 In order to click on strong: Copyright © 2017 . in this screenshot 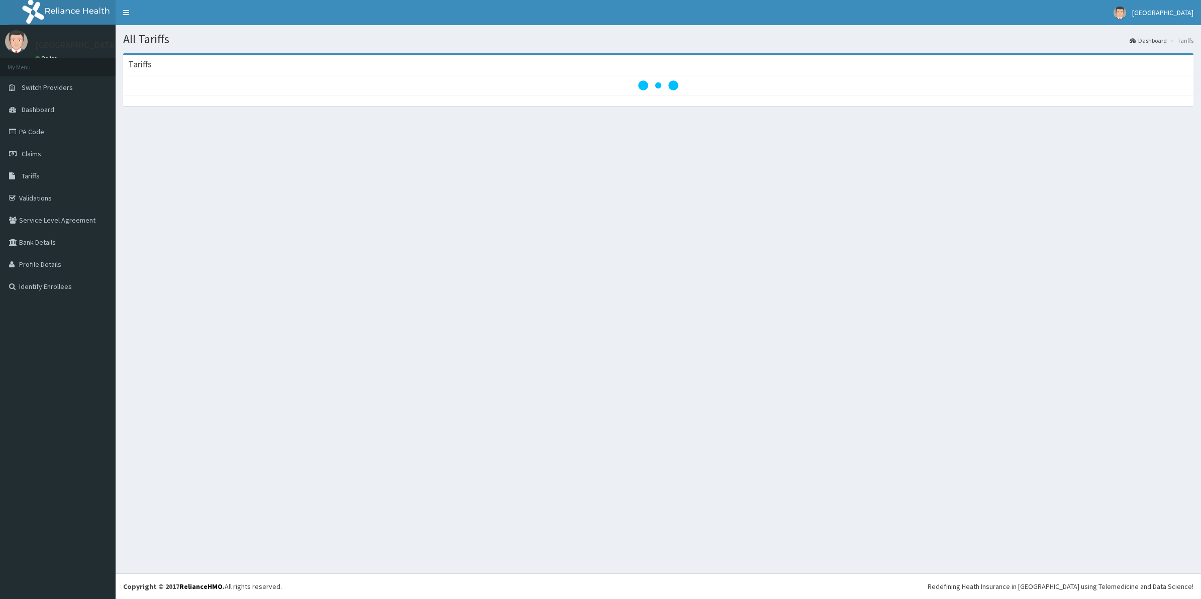, I will do `click(174, 587)`.